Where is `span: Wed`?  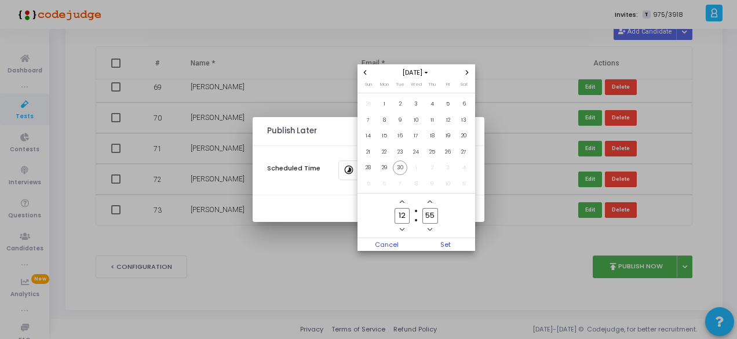 span: Wed is located at coordinates (416, 84).